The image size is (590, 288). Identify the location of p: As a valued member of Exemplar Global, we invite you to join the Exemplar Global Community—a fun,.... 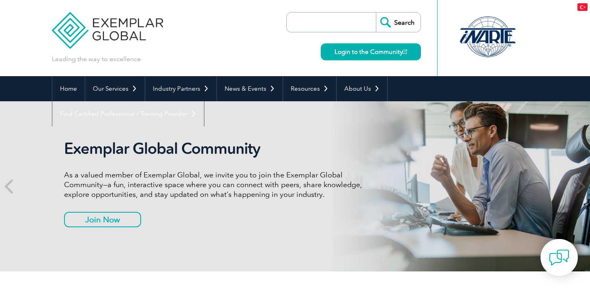
(216, 185).